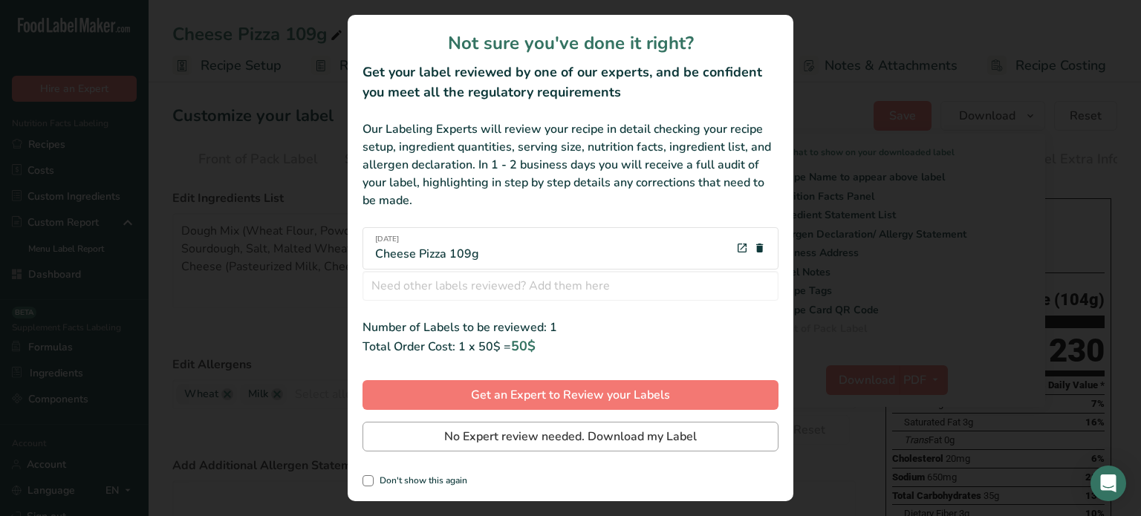 The width and height of the screenshot is (1141, 516). Describe the element at coordinates (570, 395) in the screenshot. I see `span: Get an Expert to Review your Labels` at that location.